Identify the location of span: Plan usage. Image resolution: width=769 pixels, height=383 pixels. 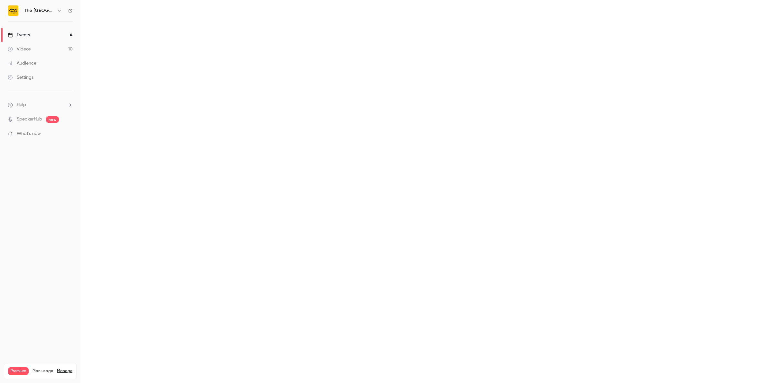
(43, 371).